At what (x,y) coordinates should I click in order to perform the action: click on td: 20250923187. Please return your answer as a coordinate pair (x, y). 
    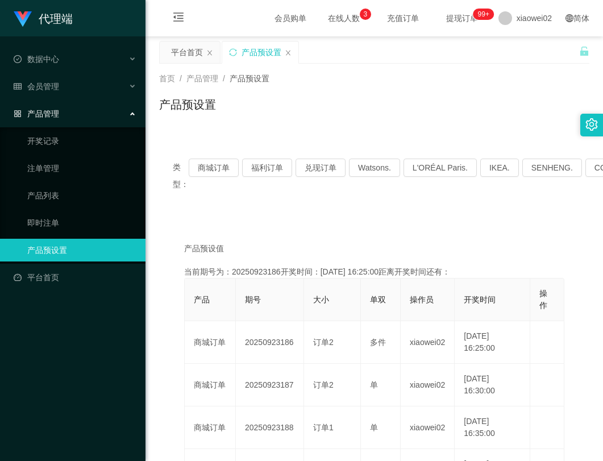
    Looking at the image, I should click on (270, 385).